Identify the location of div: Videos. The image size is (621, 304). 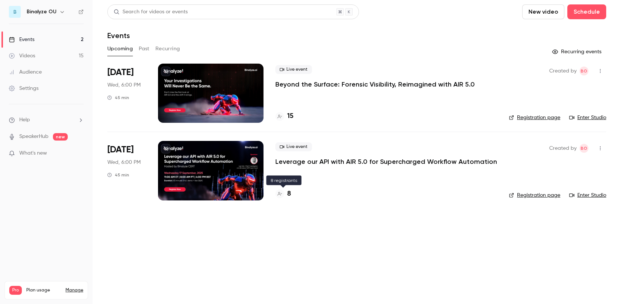
(22, 56).